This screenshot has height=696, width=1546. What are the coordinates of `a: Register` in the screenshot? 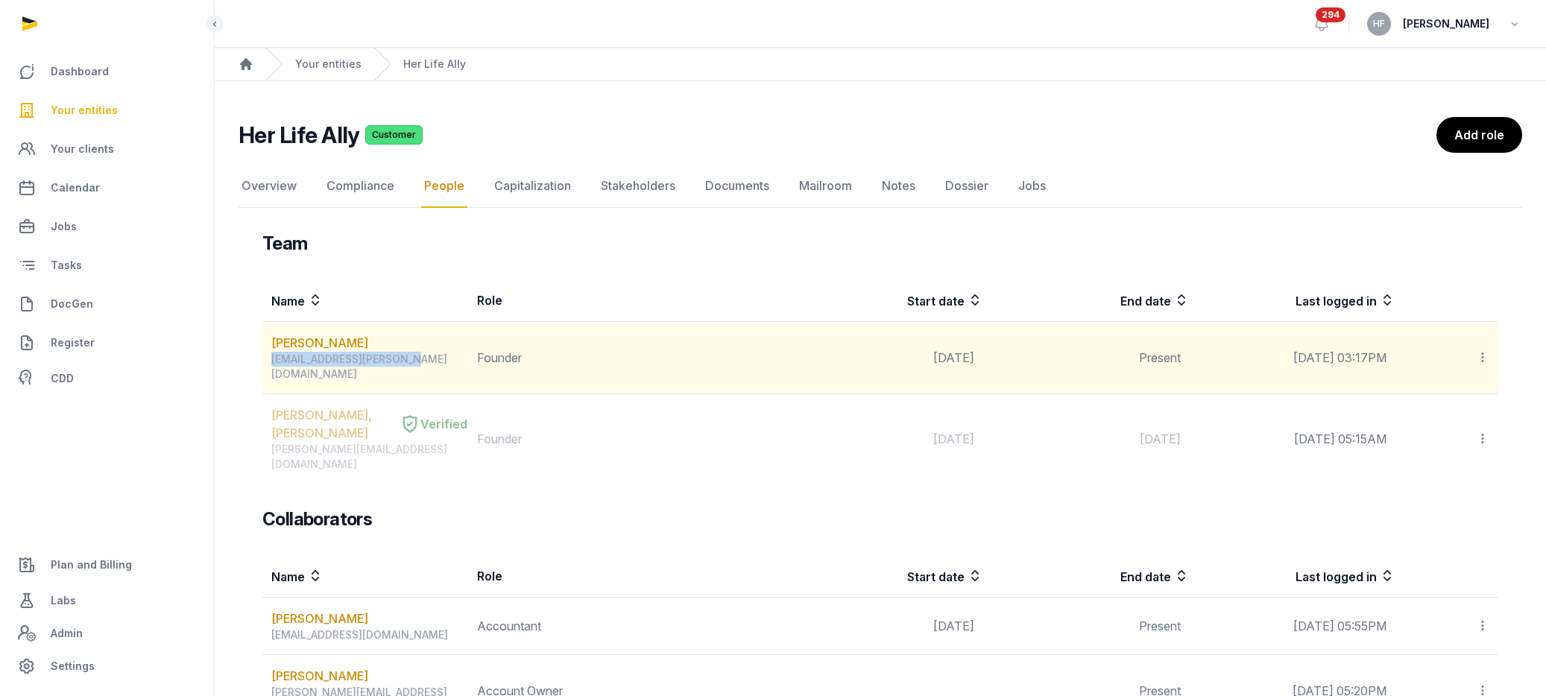 It's located at (107, 343).